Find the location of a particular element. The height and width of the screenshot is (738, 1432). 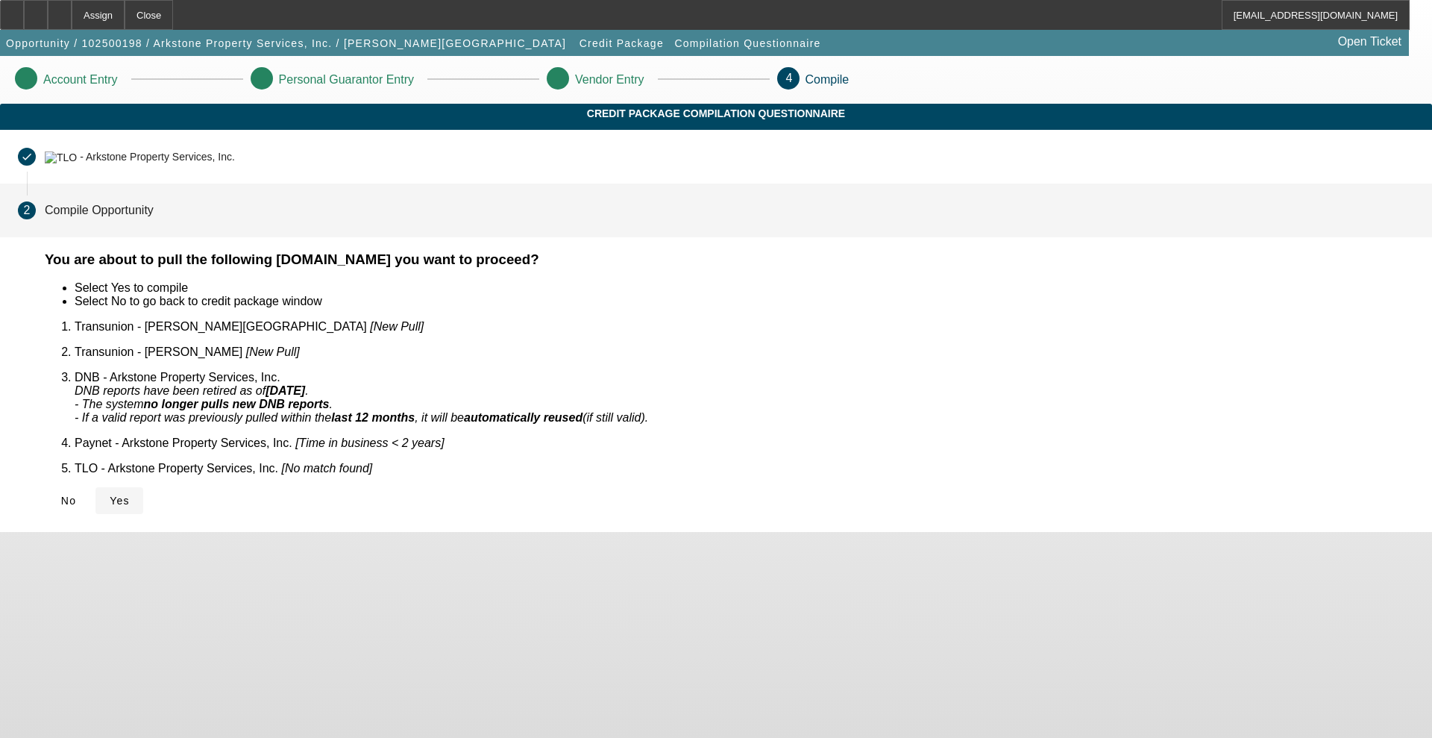

i: [Time in business < 2 years] is located at coordinates (370, 442).